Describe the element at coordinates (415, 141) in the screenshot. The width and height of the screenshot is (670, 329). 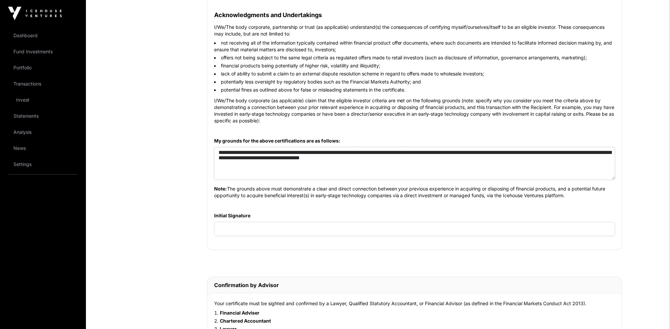
I see `label: My grounds for the above certifications are as follows:` at that location.